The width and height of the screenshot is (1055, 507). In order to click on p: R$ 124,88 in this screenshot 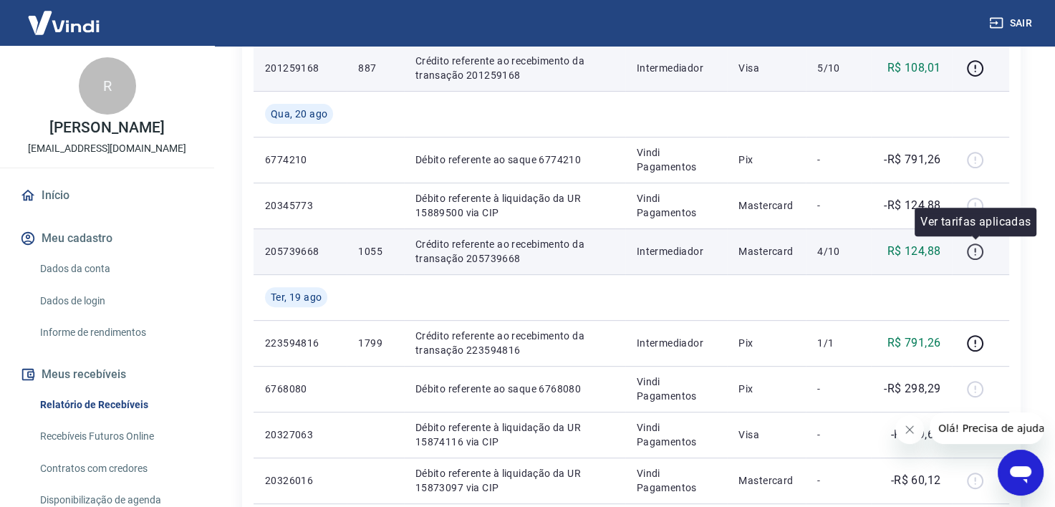, I will do `click(914, 251)`.